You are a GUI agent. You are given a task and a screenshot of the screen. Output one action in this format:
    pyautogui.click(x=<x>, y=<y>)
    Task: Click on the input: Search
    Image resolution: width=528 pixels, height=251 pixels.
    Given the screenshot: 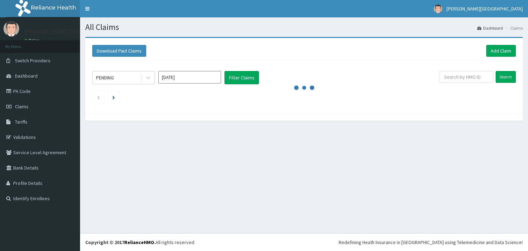 What is the action you would take?
    pyautogui.click(x=506, y=77)
    